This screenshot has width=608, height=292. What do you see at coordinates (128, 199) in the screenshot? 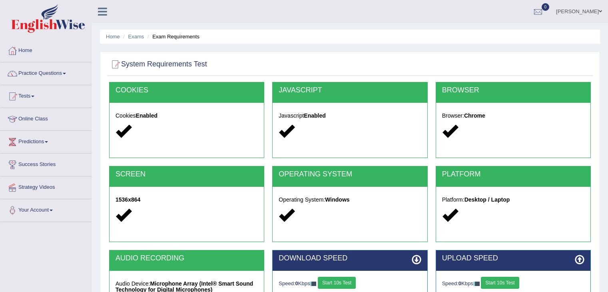
I see `strong: 1536x864` at bounding box center [128, 199].